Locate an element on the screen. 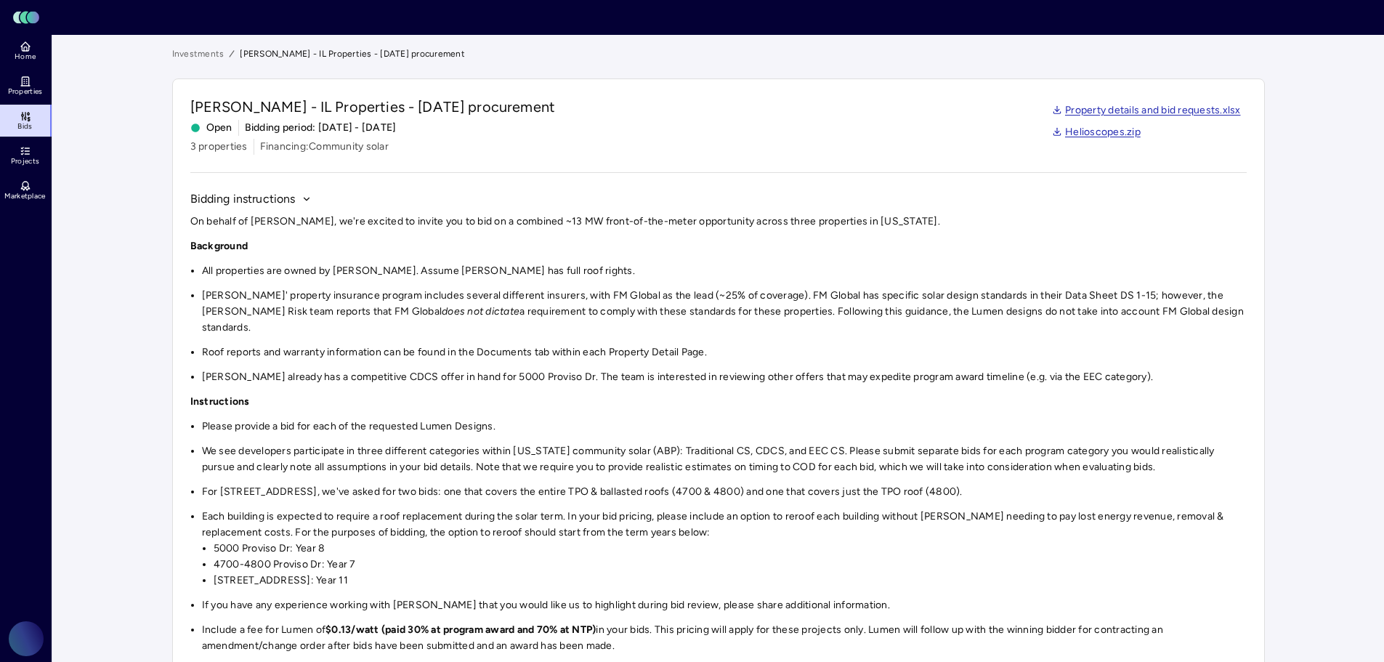  a: Property details and bid requests.xlsx is located at coordinates (1146, 110).